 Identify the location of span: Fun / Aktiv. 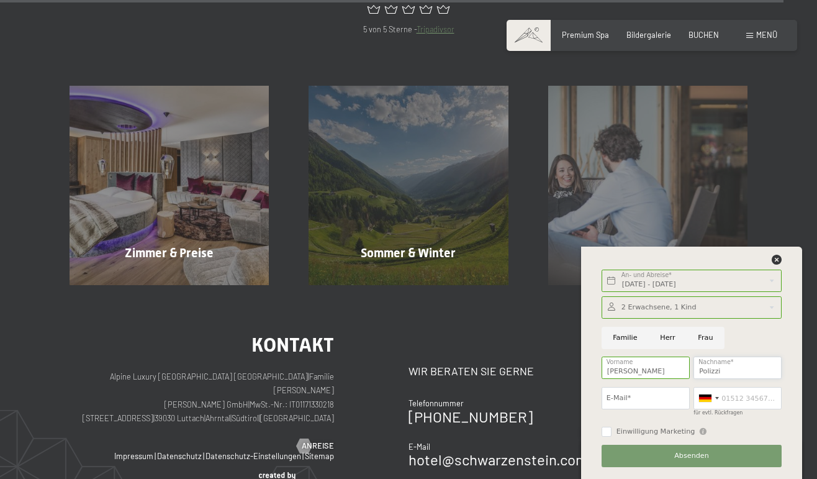
(648, 253).